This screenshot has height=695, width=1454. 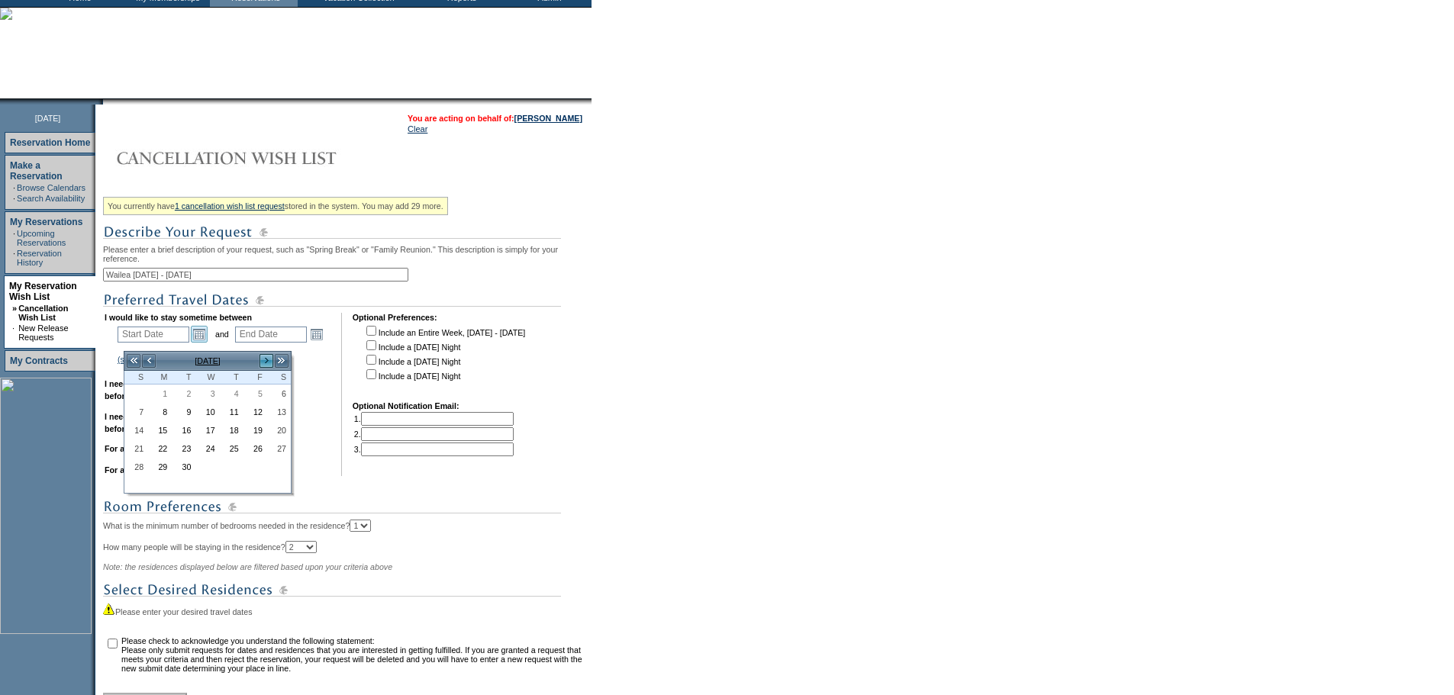 I want to click on td: Monday, September 29, 2025, so click(x=160, y=467).